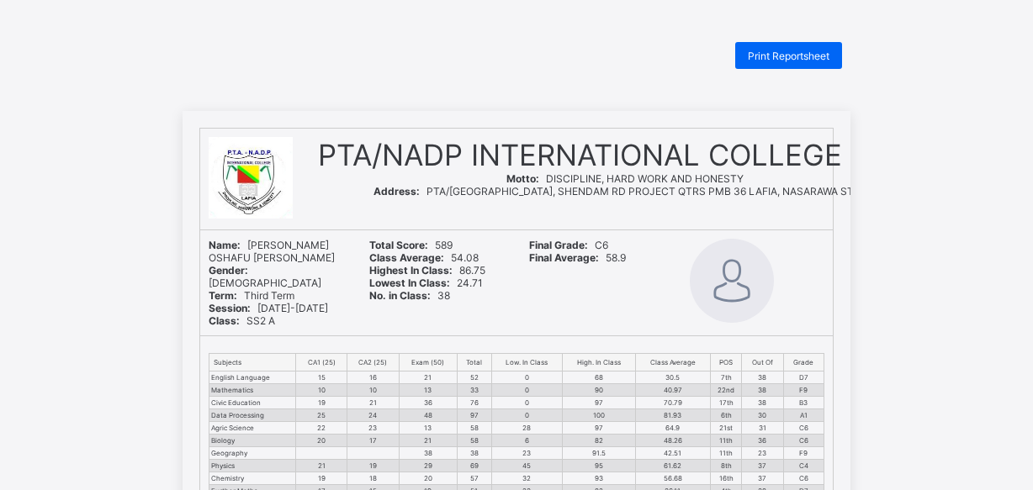  Describe the element at coordinates (672, 378) in the screenshot. I see `td: 30.5` at that location.